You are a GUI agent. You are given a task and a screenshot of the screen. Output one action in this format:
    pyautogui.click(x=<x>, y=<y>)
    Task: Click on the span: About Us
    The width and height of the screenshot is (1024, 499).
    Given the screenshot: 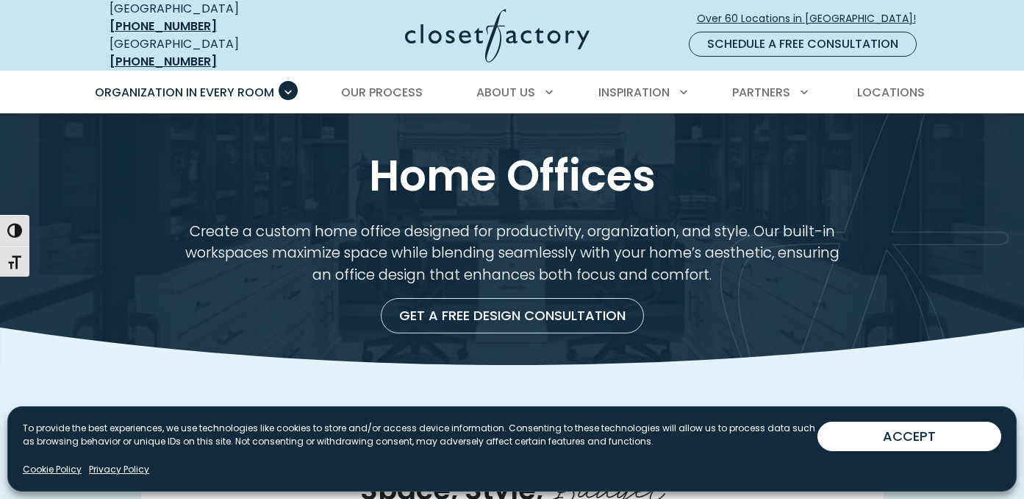 What is the action you would take?
    pyautogui.click(x=506, y=92)
    